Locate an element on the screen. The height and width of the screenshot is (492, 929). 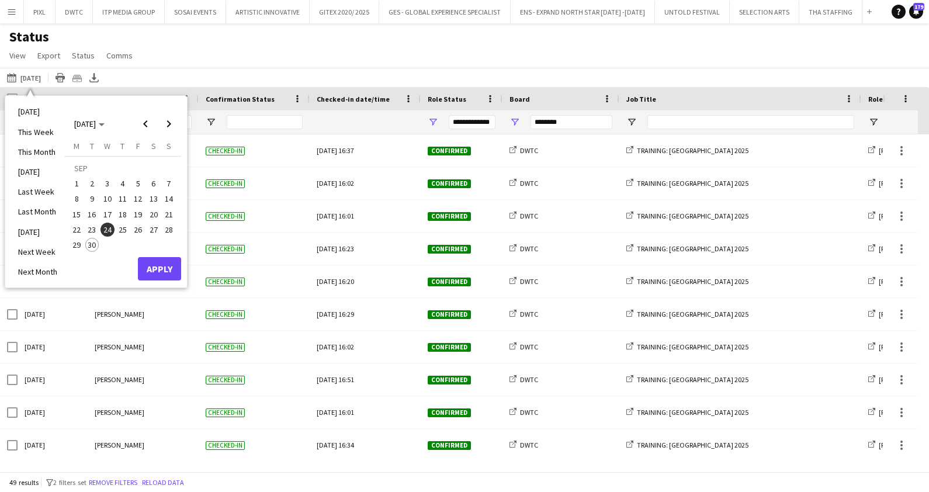
button: 19-09-2025 is located at coordinates (138, 214).